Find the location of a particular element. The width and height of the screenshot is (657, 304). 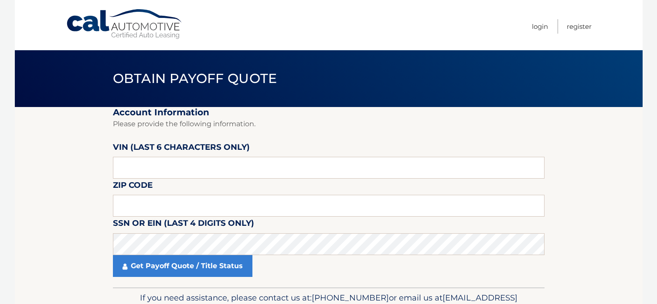

label: VIN (last 6 characters only) is located at coordinates (181, 148).